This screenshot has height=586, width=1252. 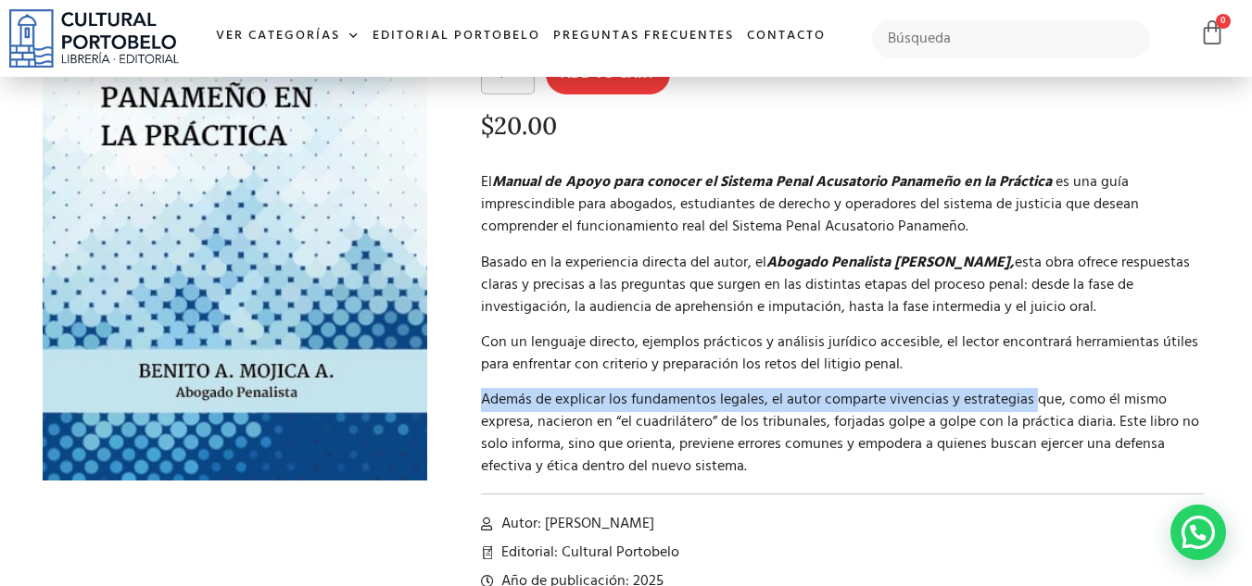 What do you see at coordinates (456, 36) in the screenshot?
I see `a: Editorial Portobelo` at bounding box center [456, 36].